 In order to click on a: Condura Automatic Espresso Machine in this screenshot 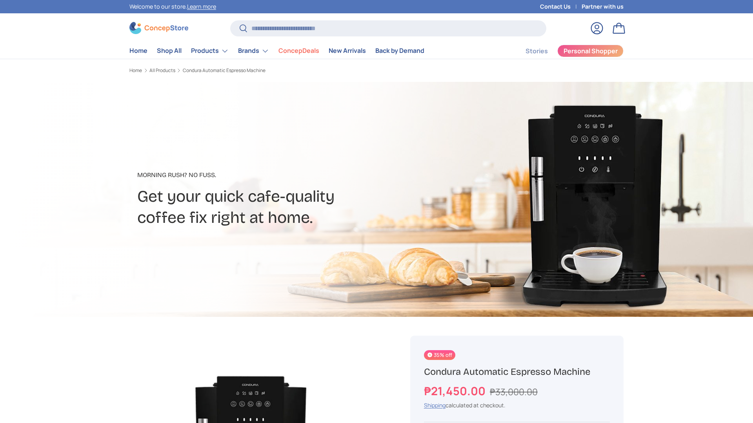, I will do `click(224, 71)`.